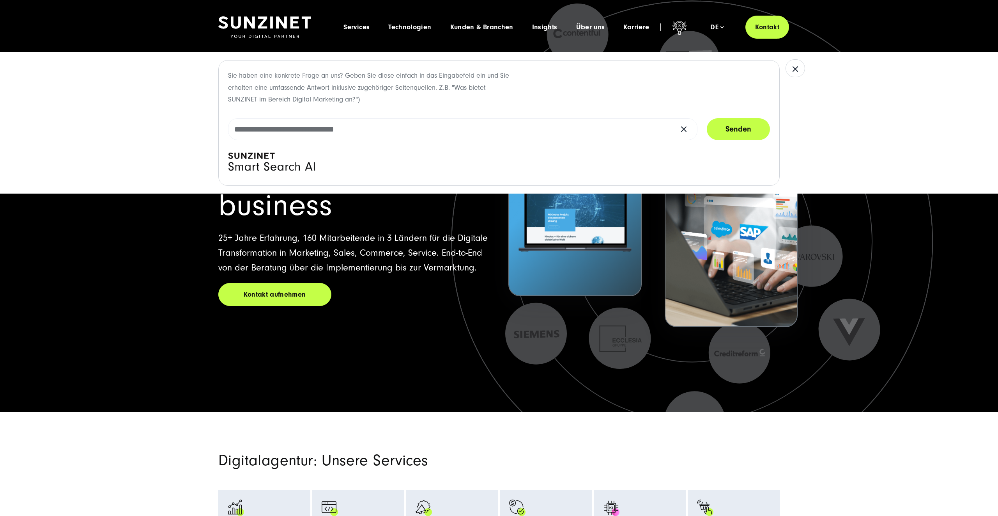 Image resolution: width=998 pixels, height=516 pixels. What do you see at coordinates (356, 27) in the screenshot?
I see `span: Services` at bounding box center [356, 27].